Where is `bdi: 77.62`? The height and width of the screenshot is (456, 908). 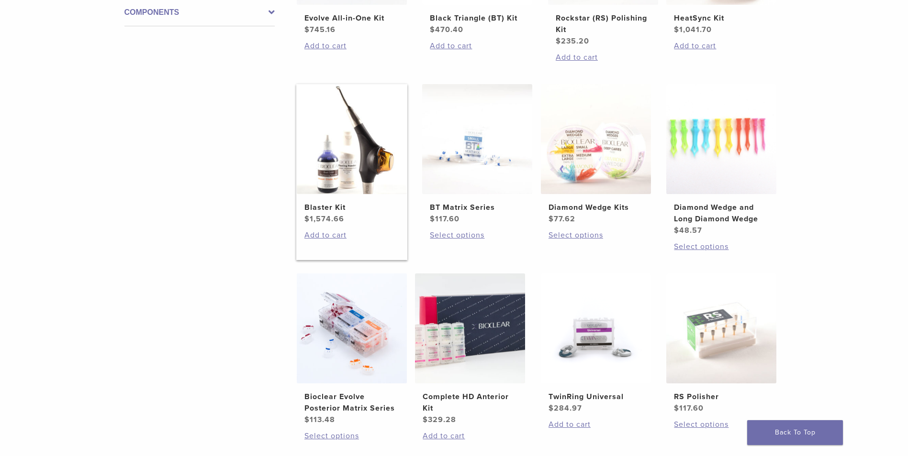 bdi: 77.62 is located at coordinates (562, 219).